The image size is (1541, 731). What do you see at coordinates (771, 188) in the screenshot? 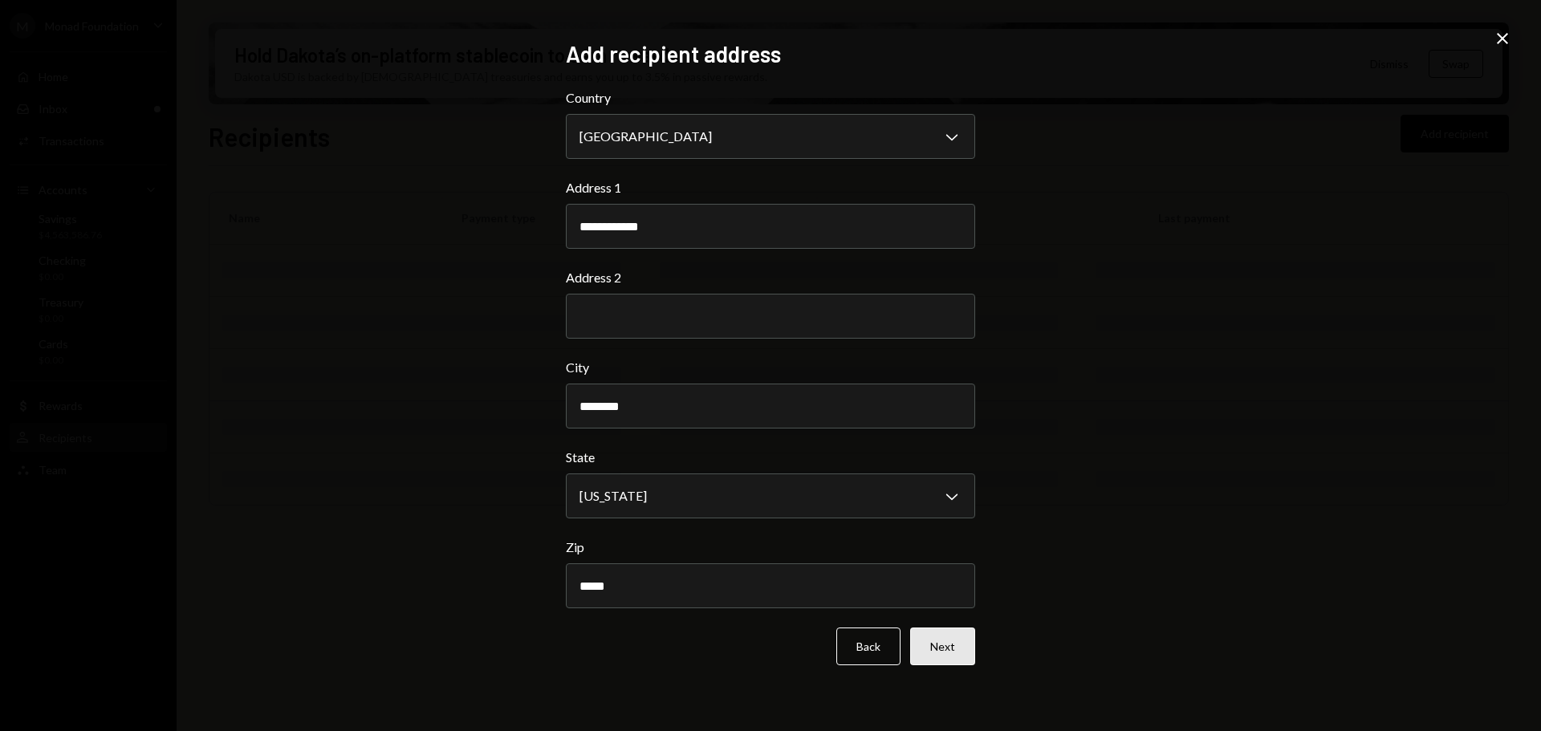
I see `label: Address 1` at bounding box center [771, 188].